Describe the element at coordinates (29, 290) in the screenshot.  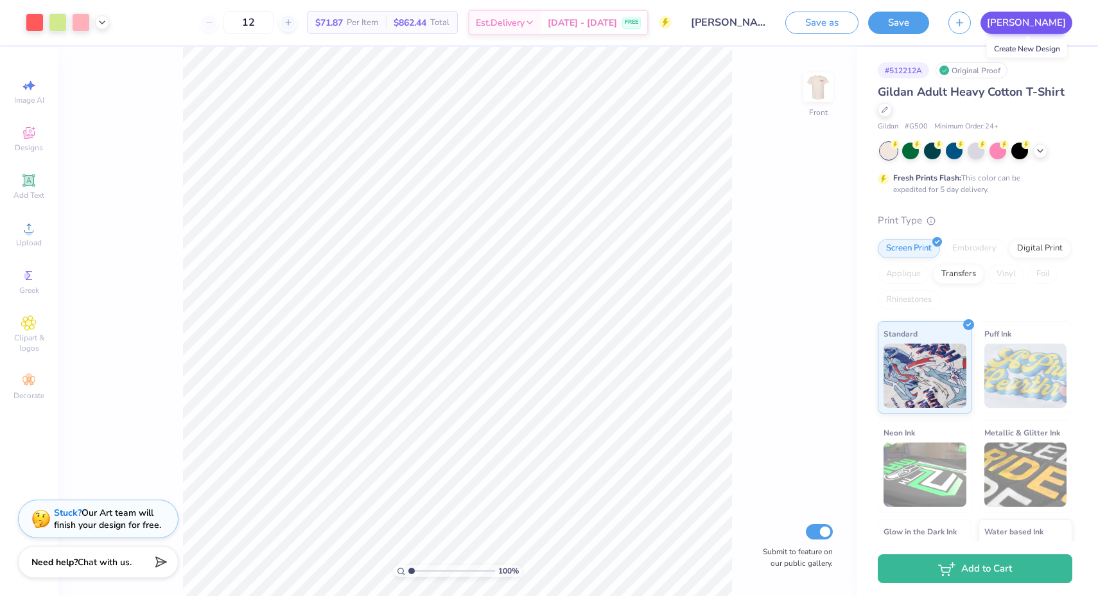
I see `span: Greek` at that location.